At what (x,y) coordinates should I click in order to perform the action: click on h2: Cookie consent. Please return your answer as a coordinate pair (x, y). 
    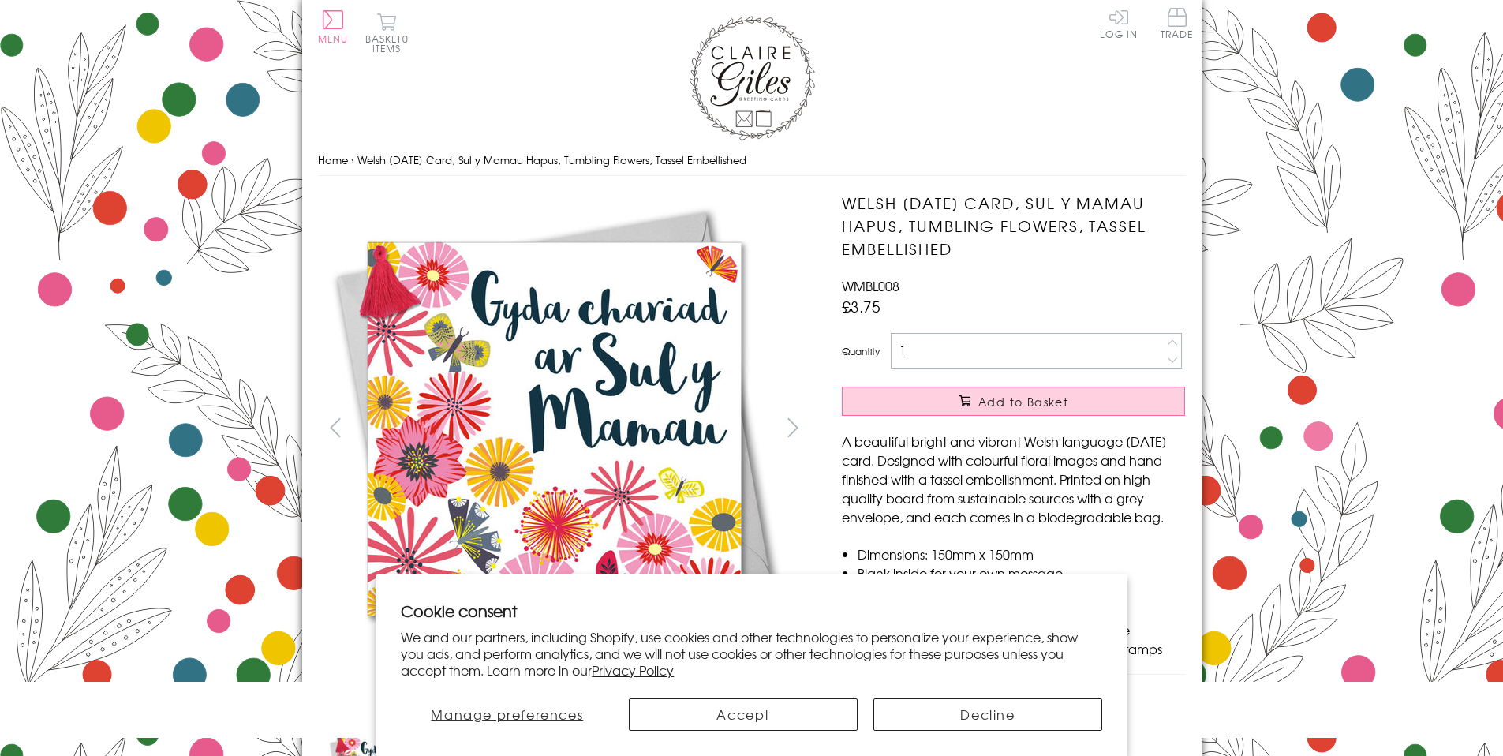
    Looking at the image, I should click on (751, 611).